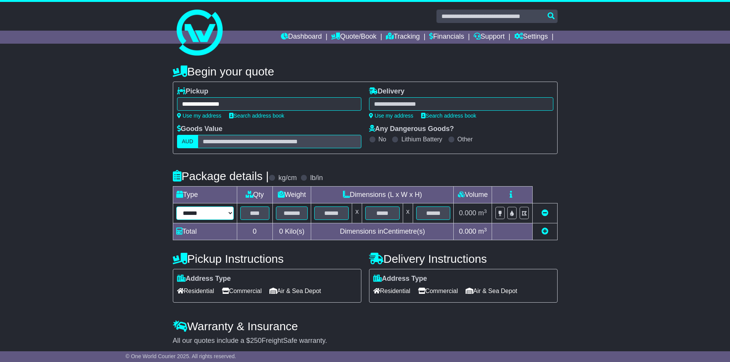 This screenshot has width=730, height=362. Describe the element at coordinates (287, 178) in the screenshot. I see `label: kg/cm` at that location.